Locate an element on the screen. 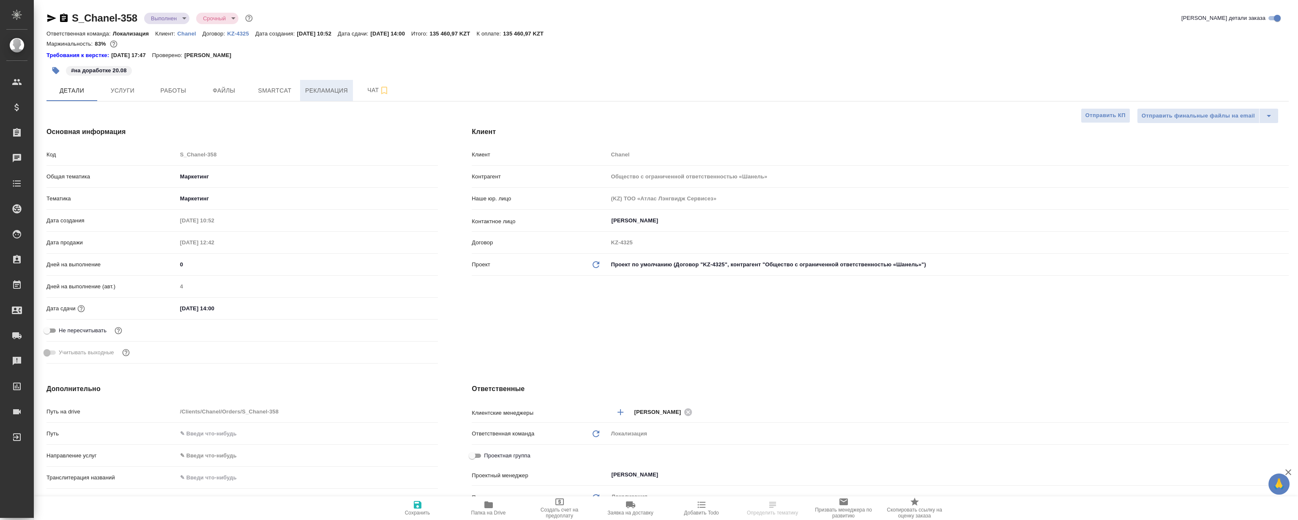 This screenshot has height=520, width=1298. p: Контрагент is located at coordinates (540, 177).